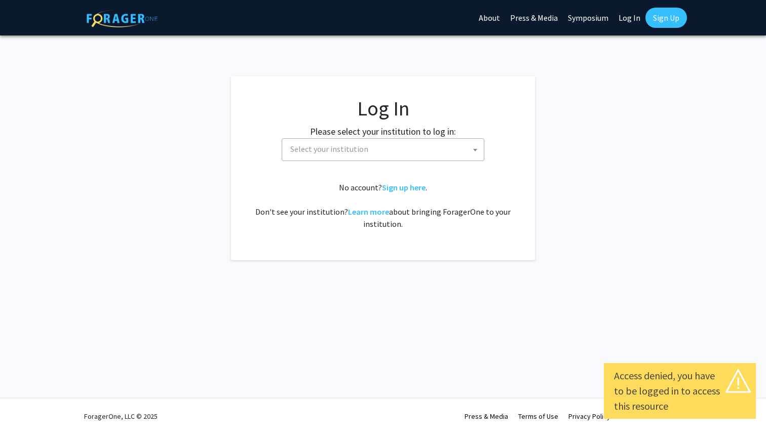 The width and height of the screenshot is (766, 434). I want to click on a: Sign up here, so click(404, 187).